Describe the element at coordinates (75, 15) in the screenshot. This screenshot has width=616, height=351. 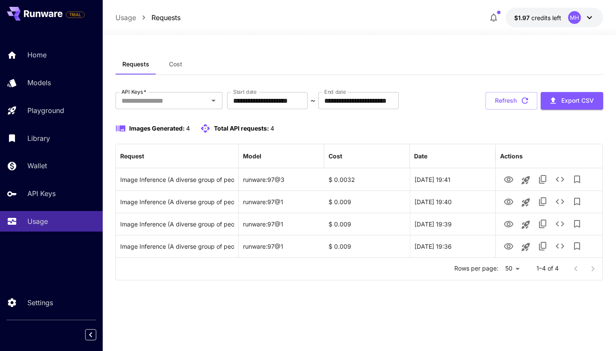
I see `span: Add your payment card to enable full platform functionality.` at that location.